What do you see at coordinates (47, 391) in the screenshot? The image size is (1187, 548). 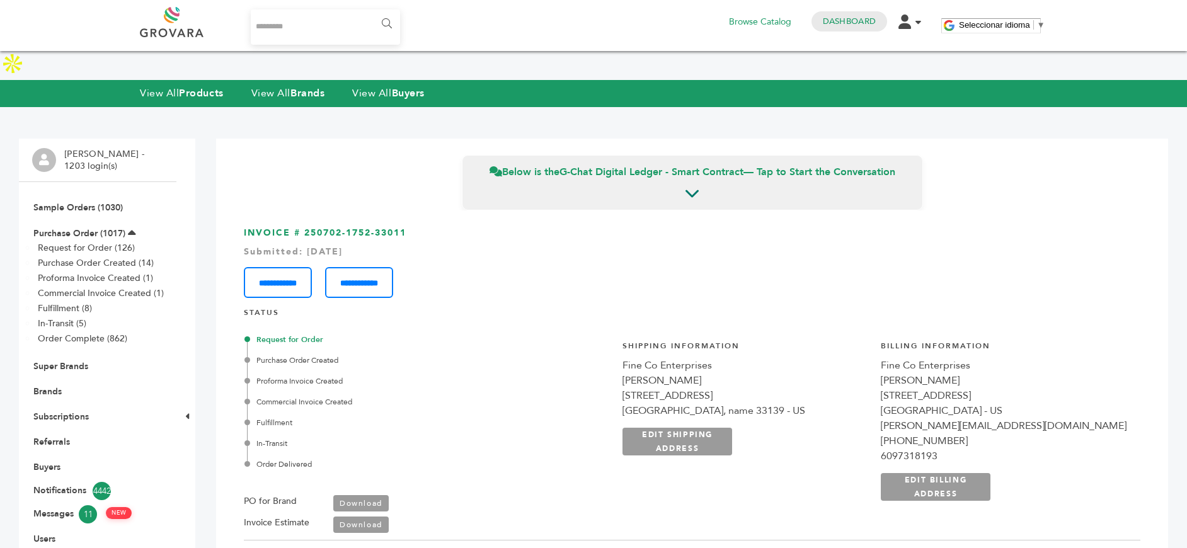 I see `a: Brands` at bounding box center [47, 391].